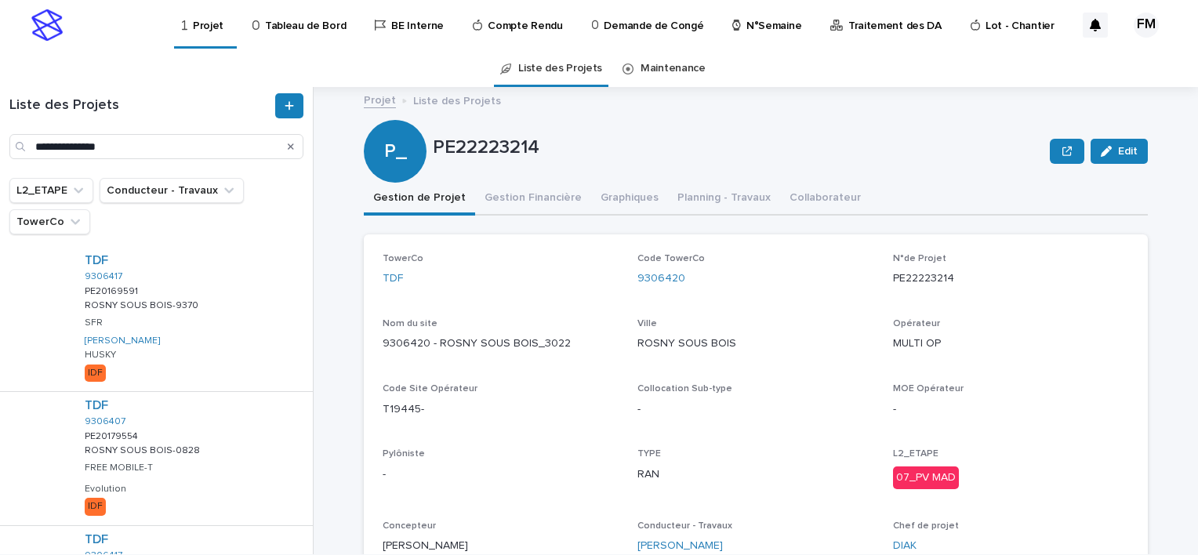 This screenshot has height=555, width=1198. What do you see at coordinates (47, 25) in the screenshot?
I see `img: stacker-logo-s-only.png` at bounding box center [47, 25].